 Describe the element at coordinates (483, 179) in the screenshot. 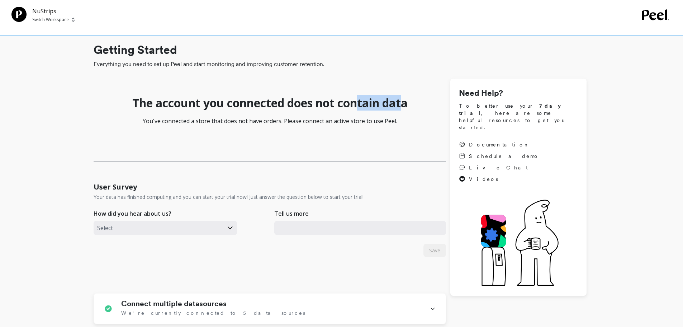

I see `span: Videos` at that location.